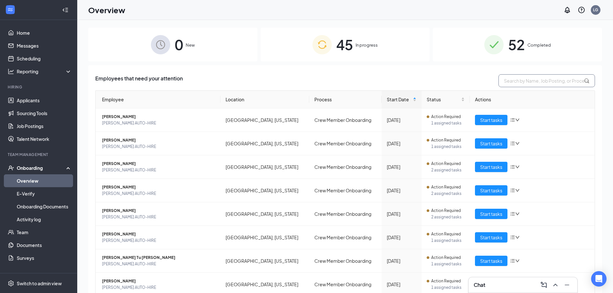 The height and width of the screenshot is (293, 613). I want to click on div: Onboarding, so click(41, 168).